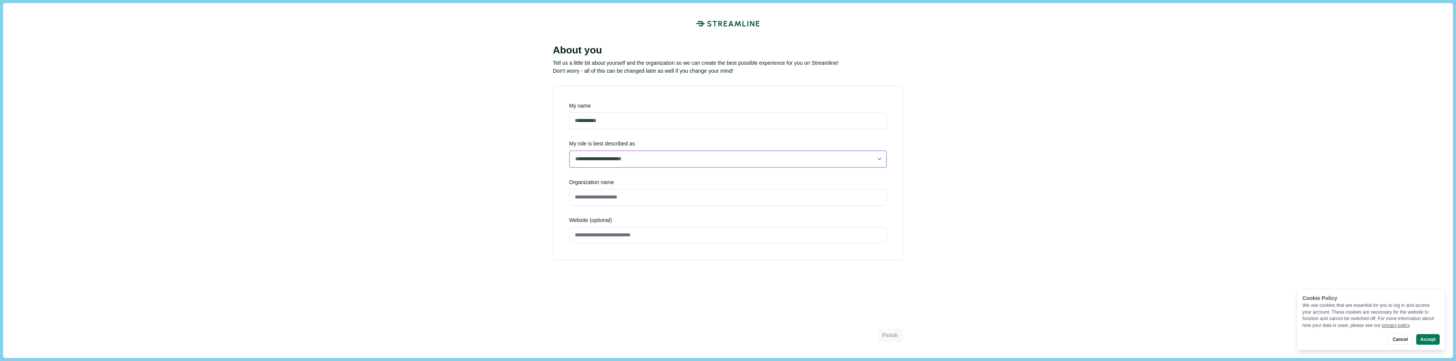 This screenshot has width=1456, height=361. What do you see at coordinates (728, 220) in the screenshot?
I see `span: Website (optional)` at bounding box center [728, 220].